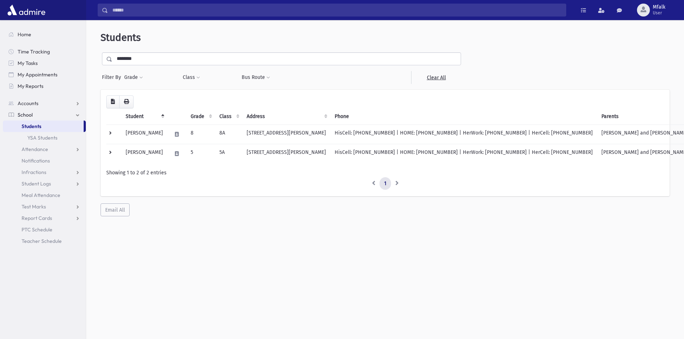 This screenshot has width=684, height=339. What do you see at coordinates (42, 241) in the screenshot?
I see `span: Teacher Schedule` at bounding box center [42, 241].